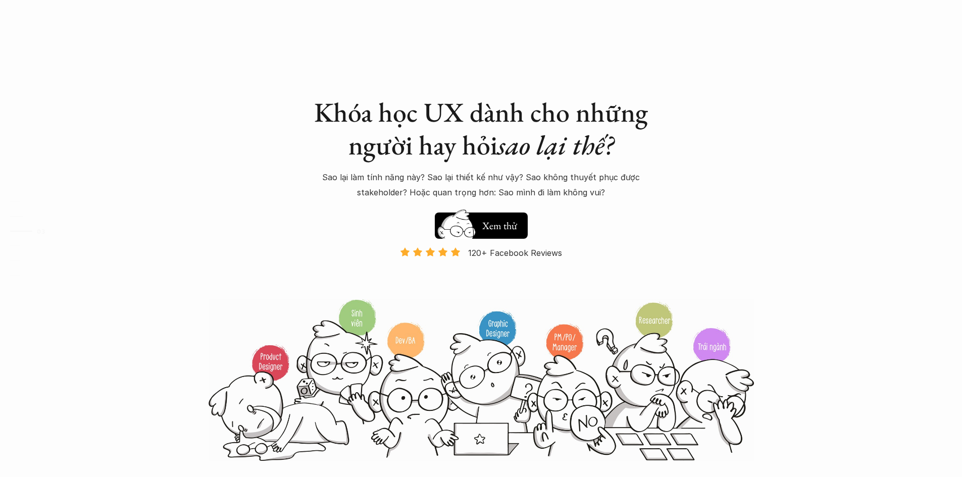 Image resolution: width=962 pixels, height=477 pixels. I want to click on a: Xem thử, so click(481, 223).